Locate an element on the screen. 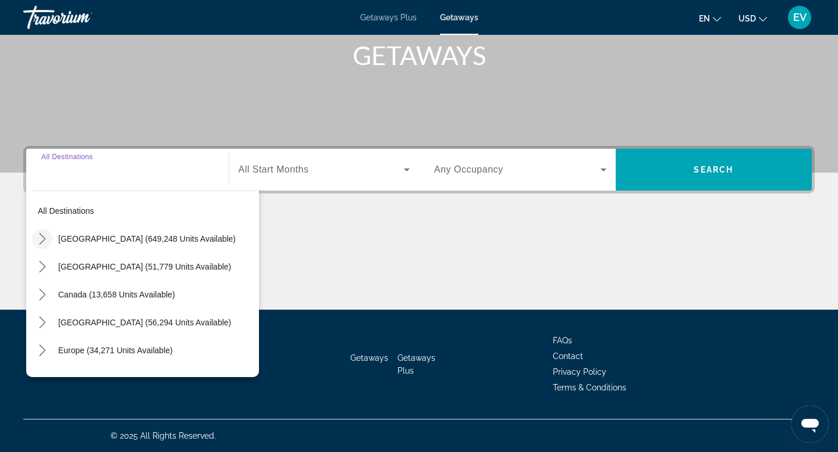  button: Search is located at coordinates (714, 170).